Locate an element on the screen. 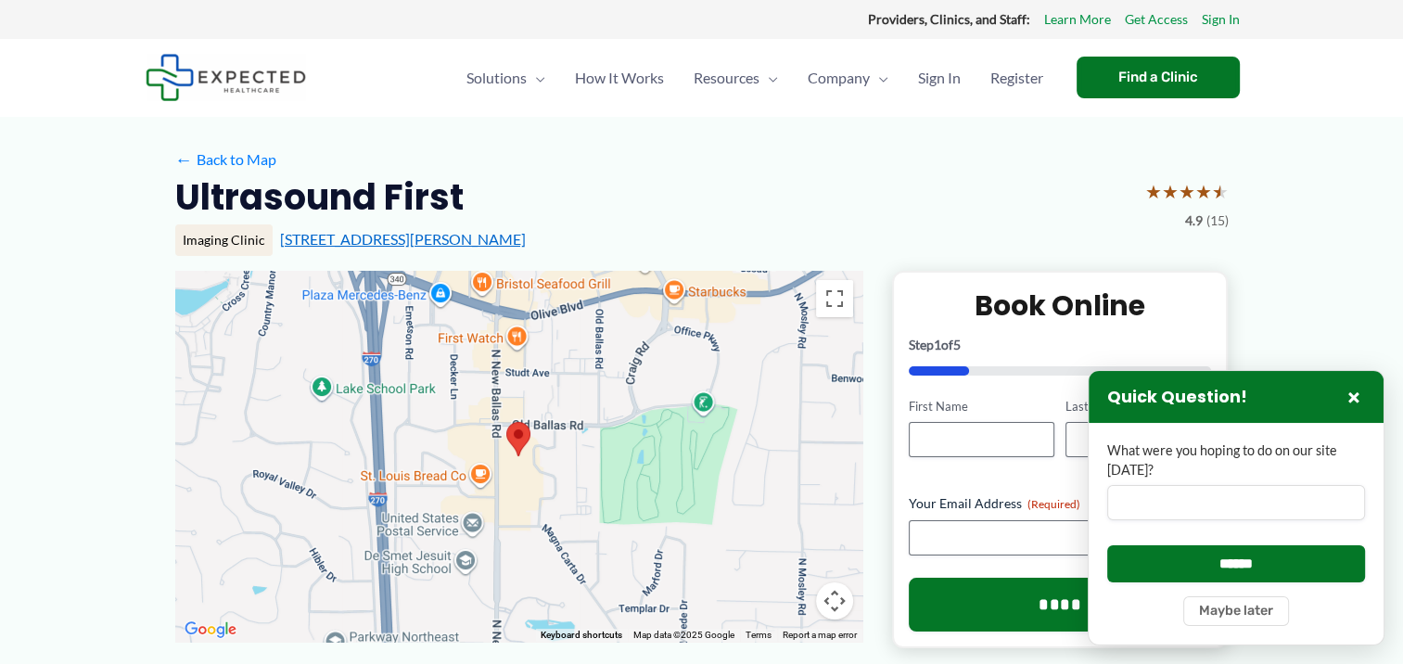 Image resolution: width=1403 pixels, height=664 pixels. img: Expected Healthcare Logo - side, dark font, small is located at coordinates (225, 77).